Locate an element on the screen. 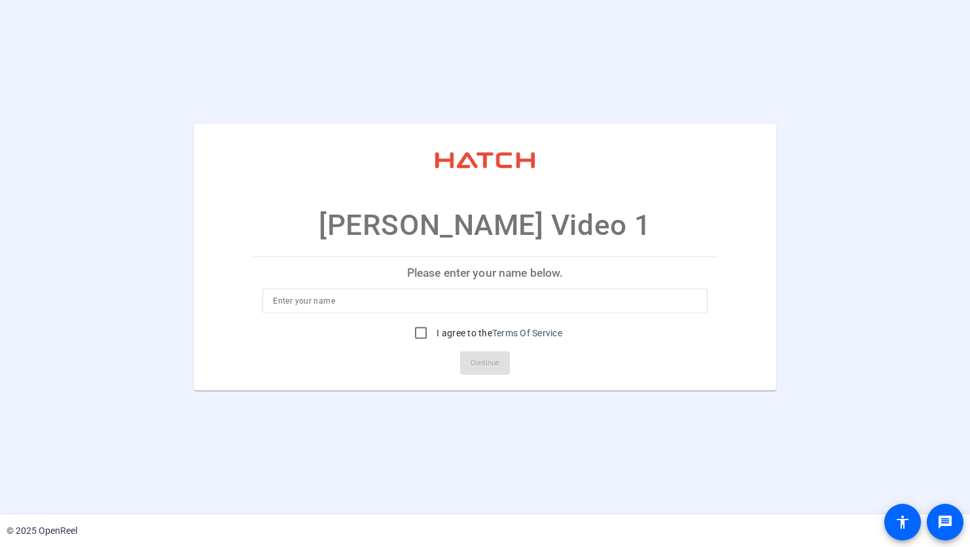 The width and height of the screenshot is (970, 547). a: Terms Of Service is located at coordinates (527, 333).